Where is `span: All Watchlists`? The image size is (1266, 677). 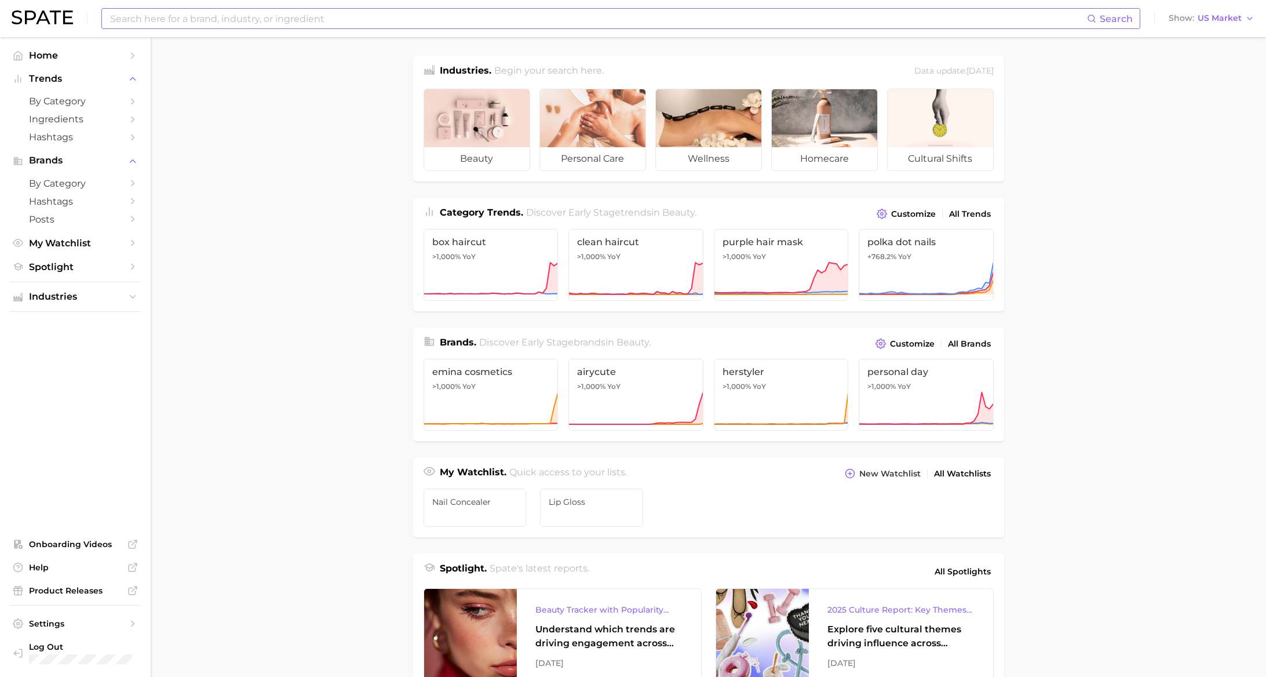
span: All Watchlists is located at coordinates (962, 473).